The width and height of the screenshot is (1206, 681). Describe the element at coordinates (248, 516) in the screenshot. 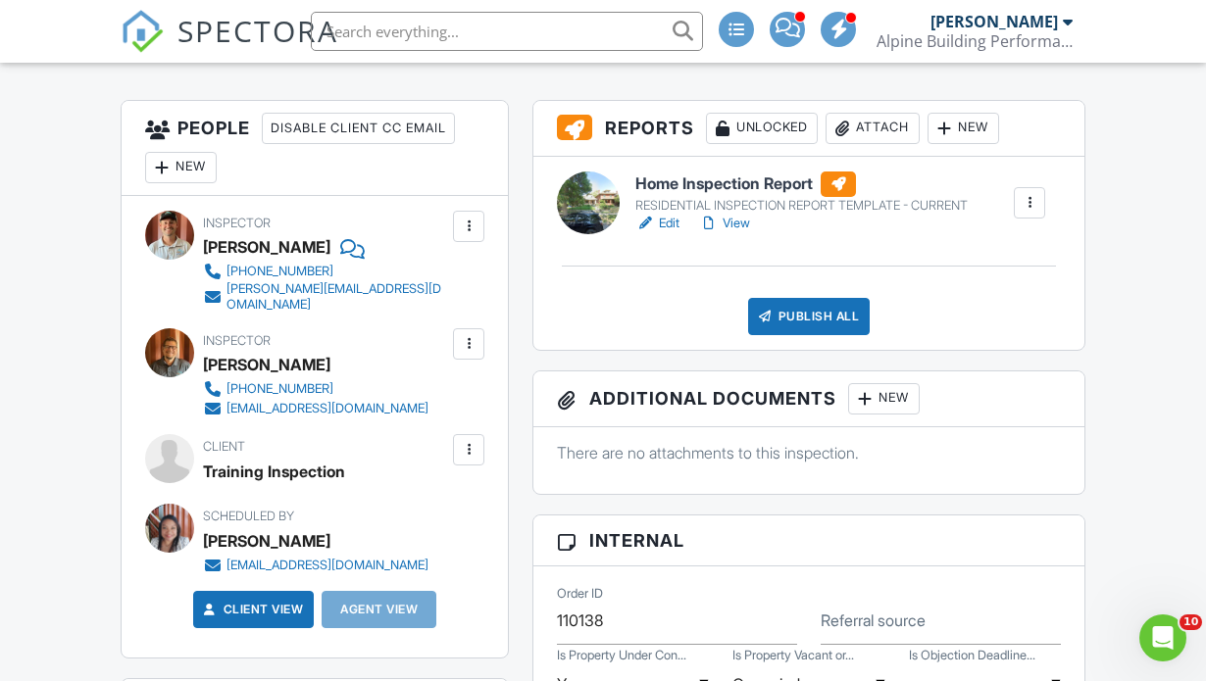

I see `span: Scheduled By` at that location.